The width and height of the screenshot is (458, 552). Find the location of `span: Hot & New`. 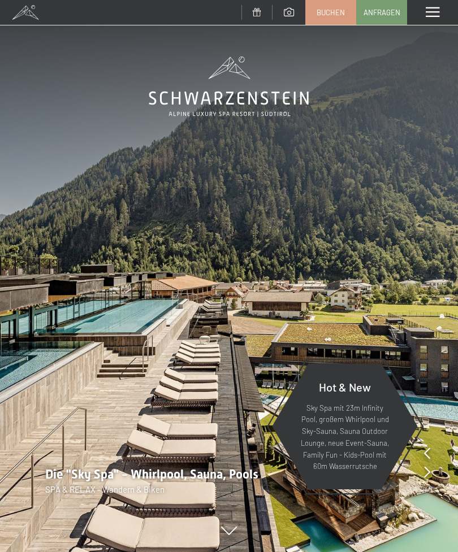

span: Hot & New is located at coordinates (345, 387).